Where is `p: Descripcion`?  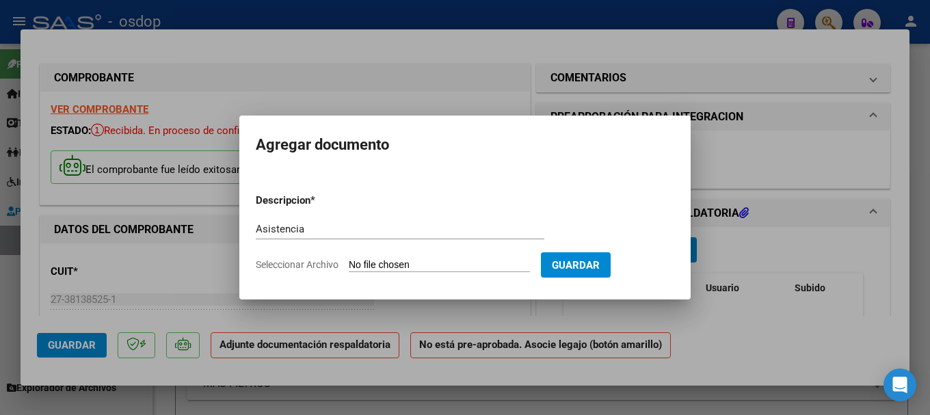
p: Descripcion is located at coordinates (319, 200).